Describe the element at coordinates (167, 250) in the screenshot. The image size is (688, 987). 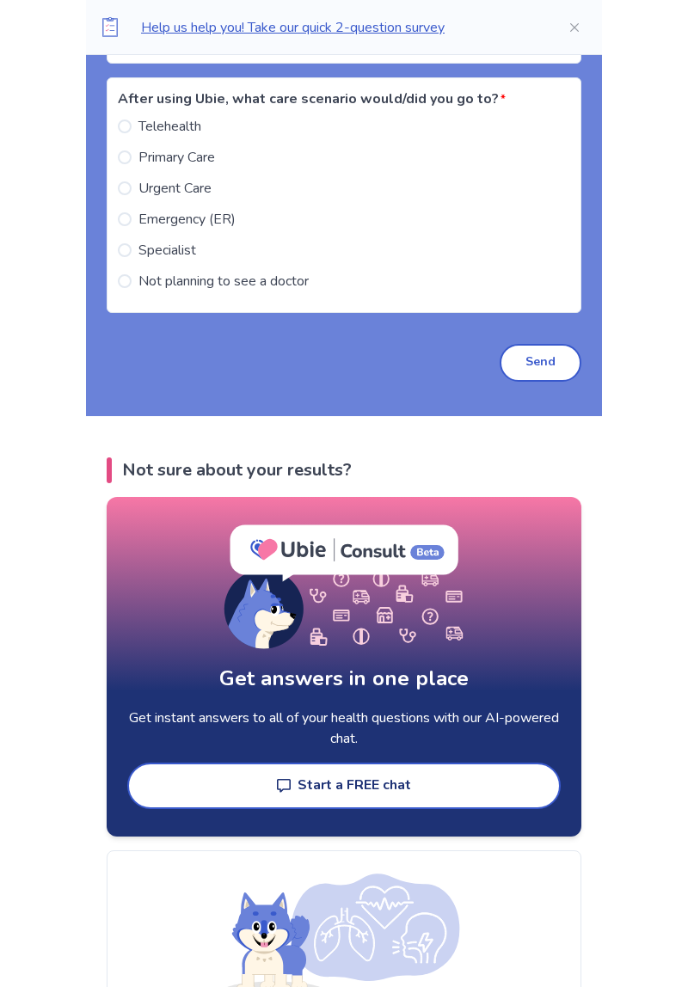
I see `span: Specialist` at that location.